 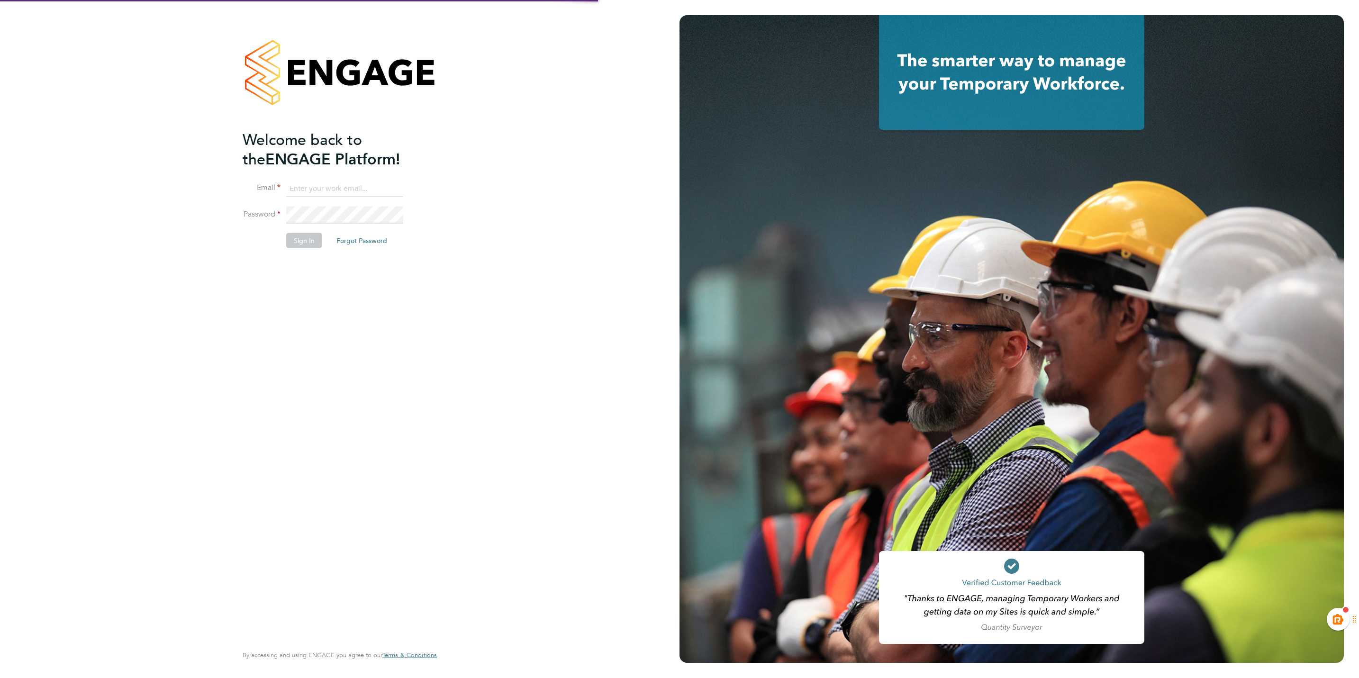 What do you see at coordinates (261, 188) in the screenshot?
I see `label: Email` at bounding box center [261, 188].